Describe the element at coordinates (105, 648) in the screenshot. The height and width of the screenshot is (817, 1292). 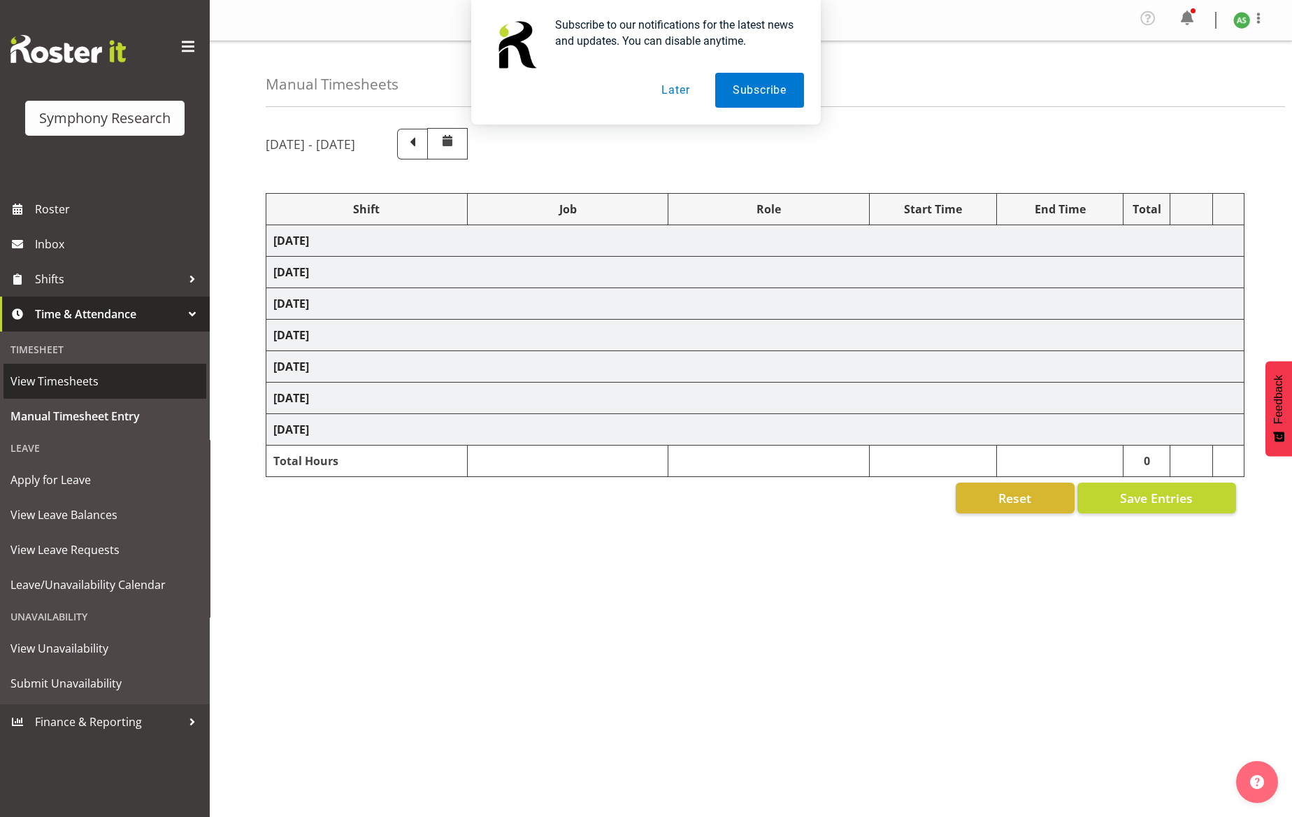
I see `a: View Unavailability` at that location.